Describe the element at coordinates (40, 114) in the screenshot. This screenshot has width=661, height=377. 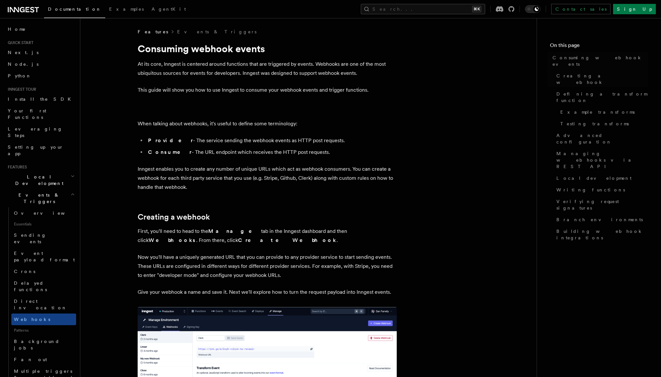
I see `a: Your first Functions` at that location.